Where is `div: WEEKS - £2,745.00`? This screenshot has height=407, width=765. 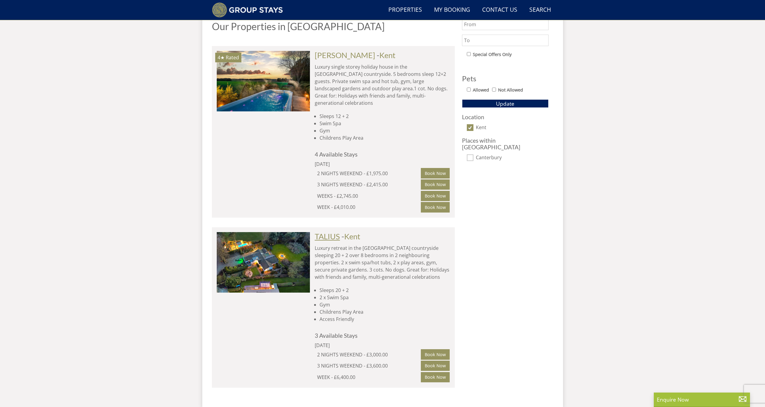 div: WEEKS - £2,745.00 is located at coordinates (369, 196).